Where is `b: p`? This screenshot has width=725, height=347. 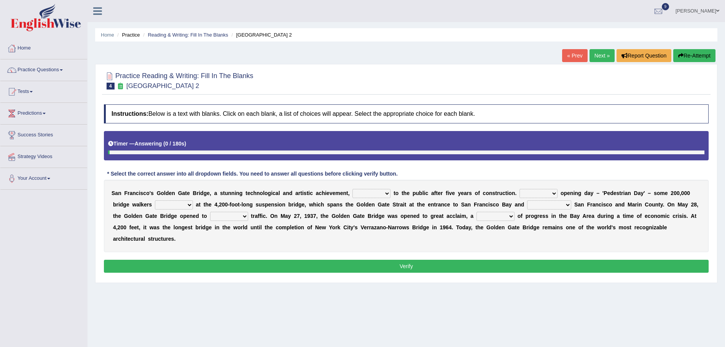
b: p is located at coordinates (266, 204).